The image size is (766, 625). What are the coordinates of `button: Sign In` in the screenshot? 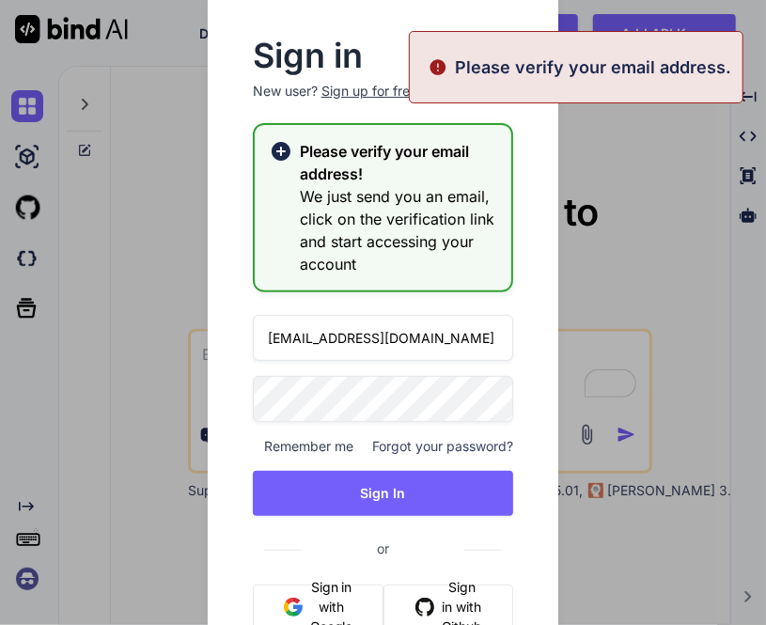 It's located at (383, 493).